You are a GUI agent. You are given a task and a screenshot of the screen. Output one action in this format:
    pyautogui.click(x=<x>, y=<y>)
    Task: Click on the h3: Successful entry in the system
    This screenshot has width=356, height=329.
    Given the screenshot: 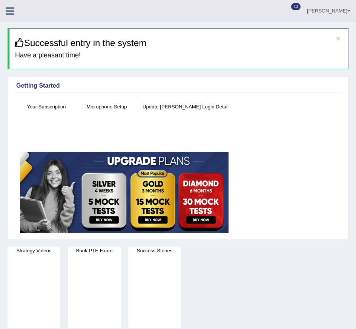 What is the action you would take?
    pyautogui.click(x=179, y=43)
    